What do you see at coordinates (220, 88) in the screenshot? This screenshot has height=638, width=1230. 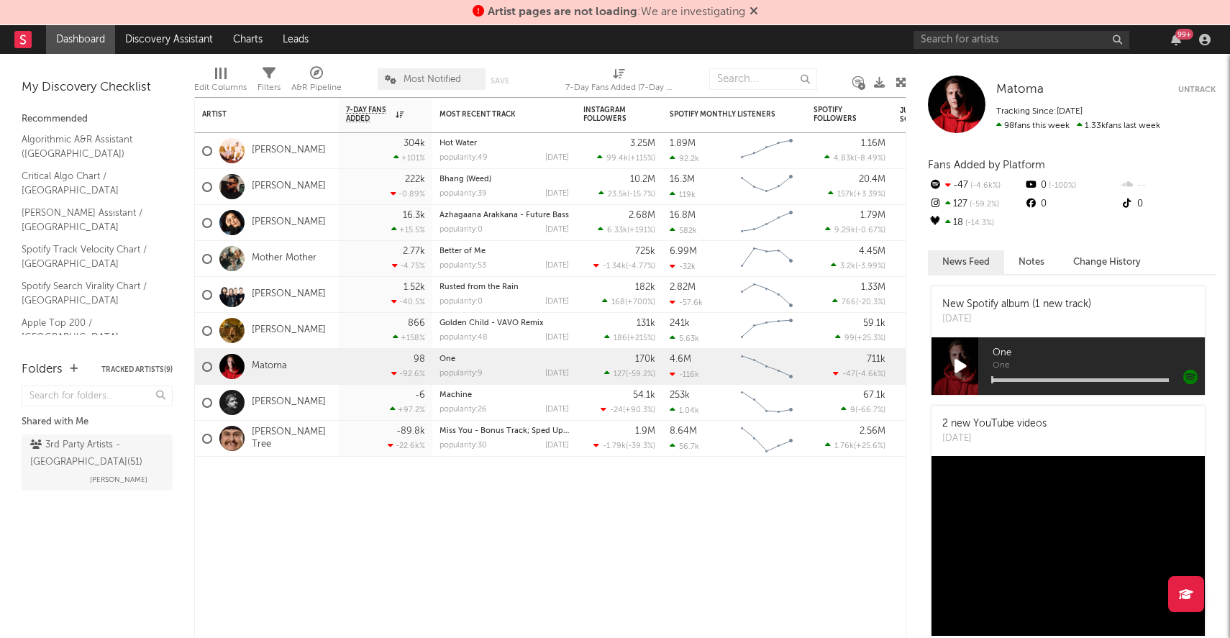 I see `div: Edit Columns` at bounding box center [220, 88].